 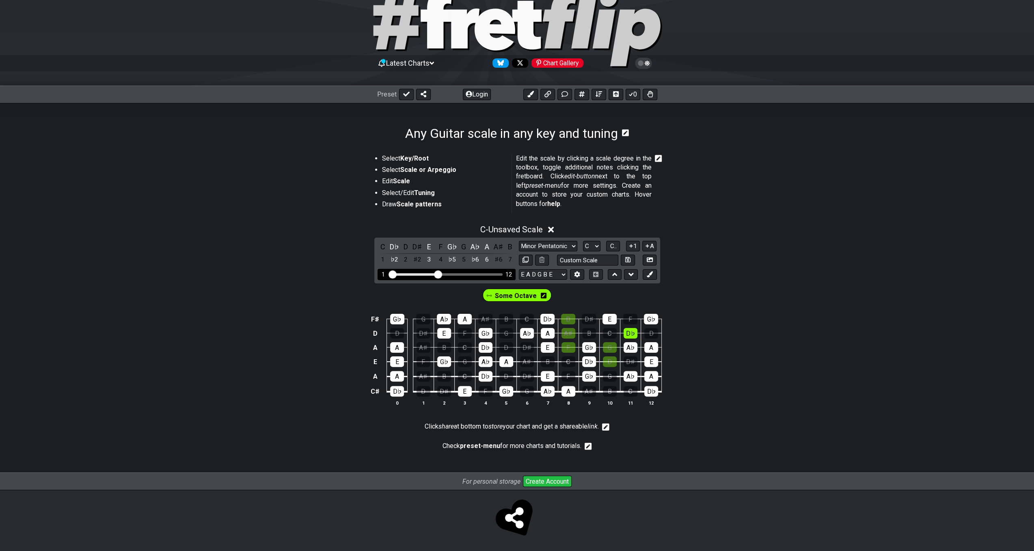 What do you see at coordinates (650, 403) in the screenshot?
I see `th: 12` at bounding box center [650, 403].